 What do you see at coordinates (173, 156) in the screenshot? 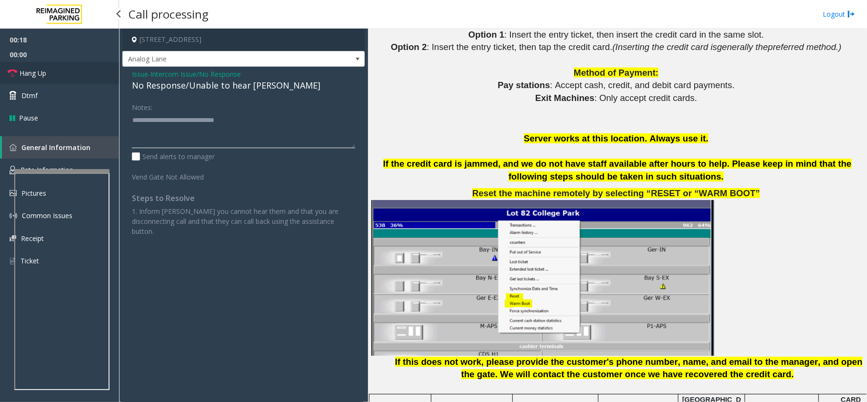
I see `label: Send alerts to manager` at bounding box center [173, 156].